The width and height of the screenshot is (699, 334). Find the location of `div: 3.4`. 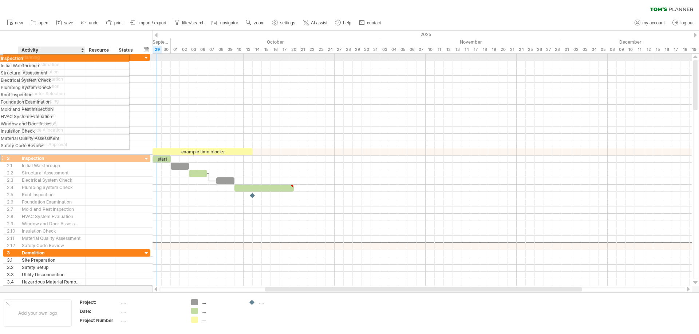

div: 3.4 is located at coordinates (12, 282).